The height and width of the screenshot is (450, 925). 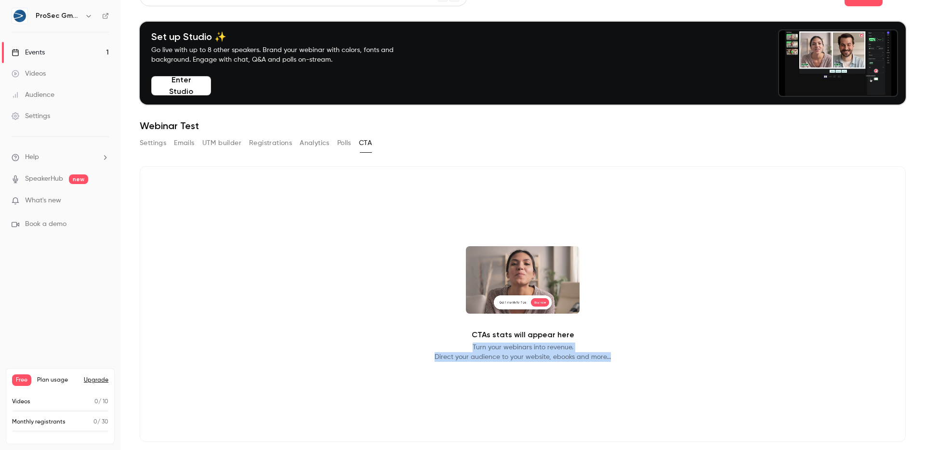 I want to click on button: Settings, so click(x=153, y=143).